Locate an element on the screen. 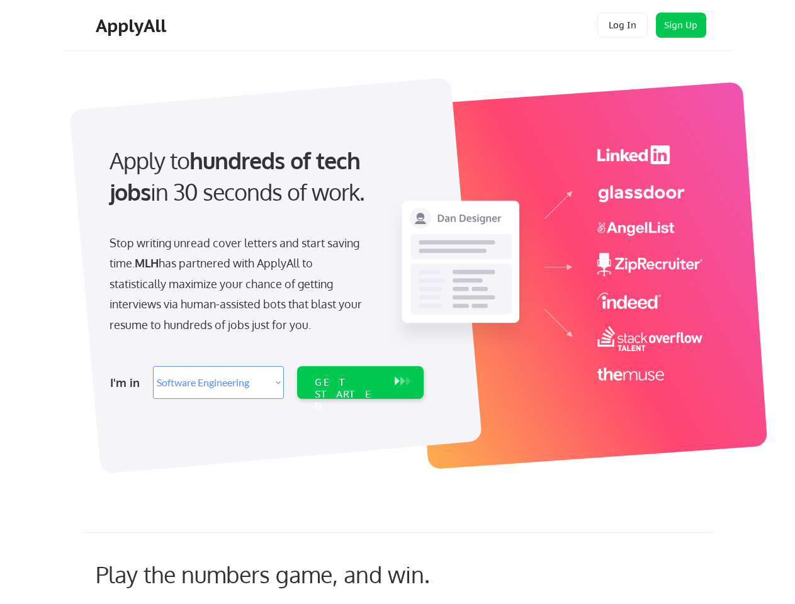 The width and height of the screenshot is (795, 604). button: Log In is located at coordinates (622, 25).